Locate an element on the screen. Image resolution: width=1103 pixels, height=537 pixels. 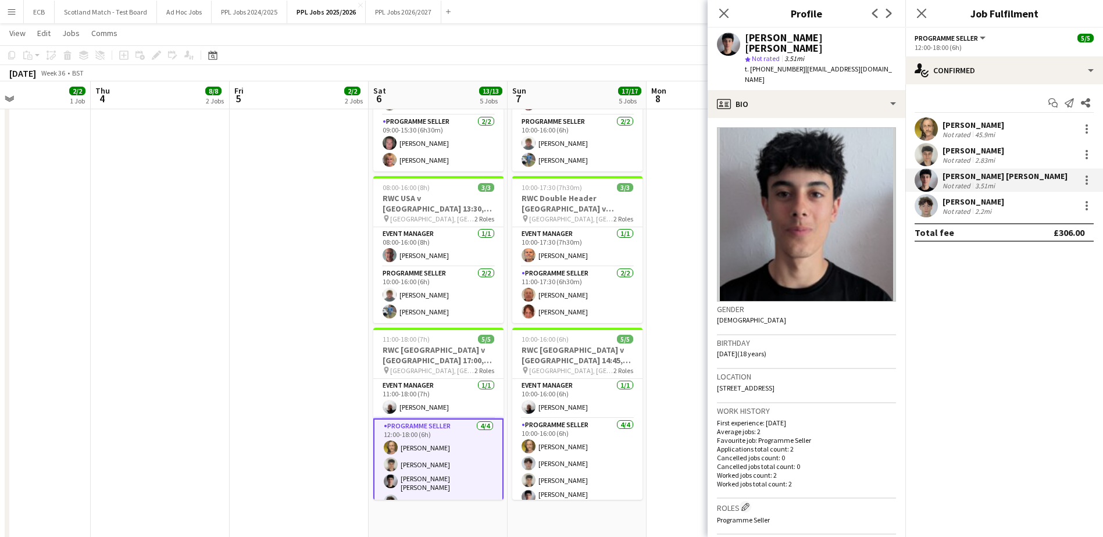
span: 3.51mi is located at coordinates (794, 58).